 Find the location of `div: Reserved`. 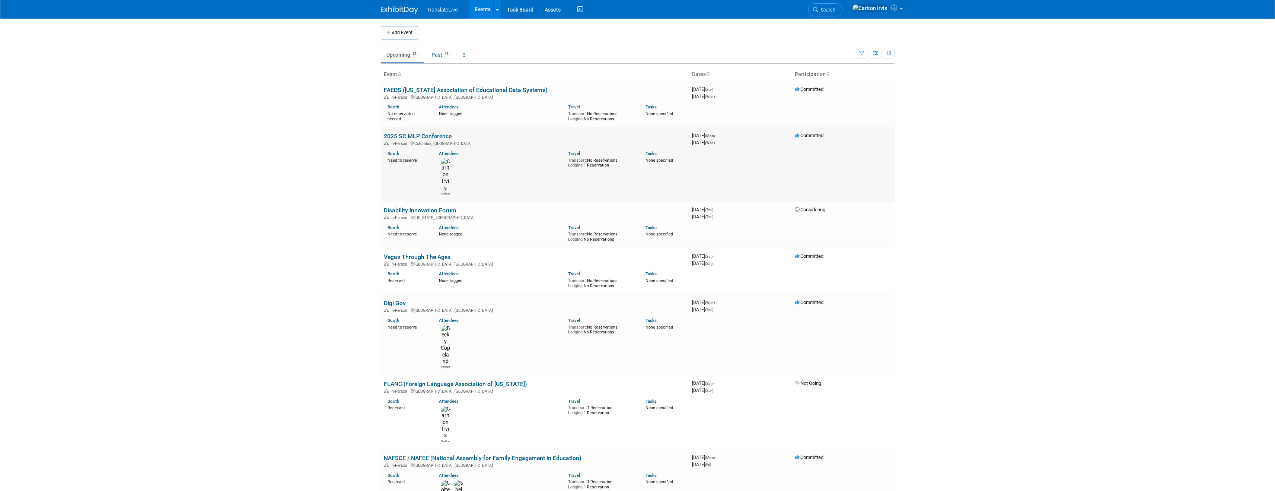

div: Reserved is located at coordinates (408, 280).